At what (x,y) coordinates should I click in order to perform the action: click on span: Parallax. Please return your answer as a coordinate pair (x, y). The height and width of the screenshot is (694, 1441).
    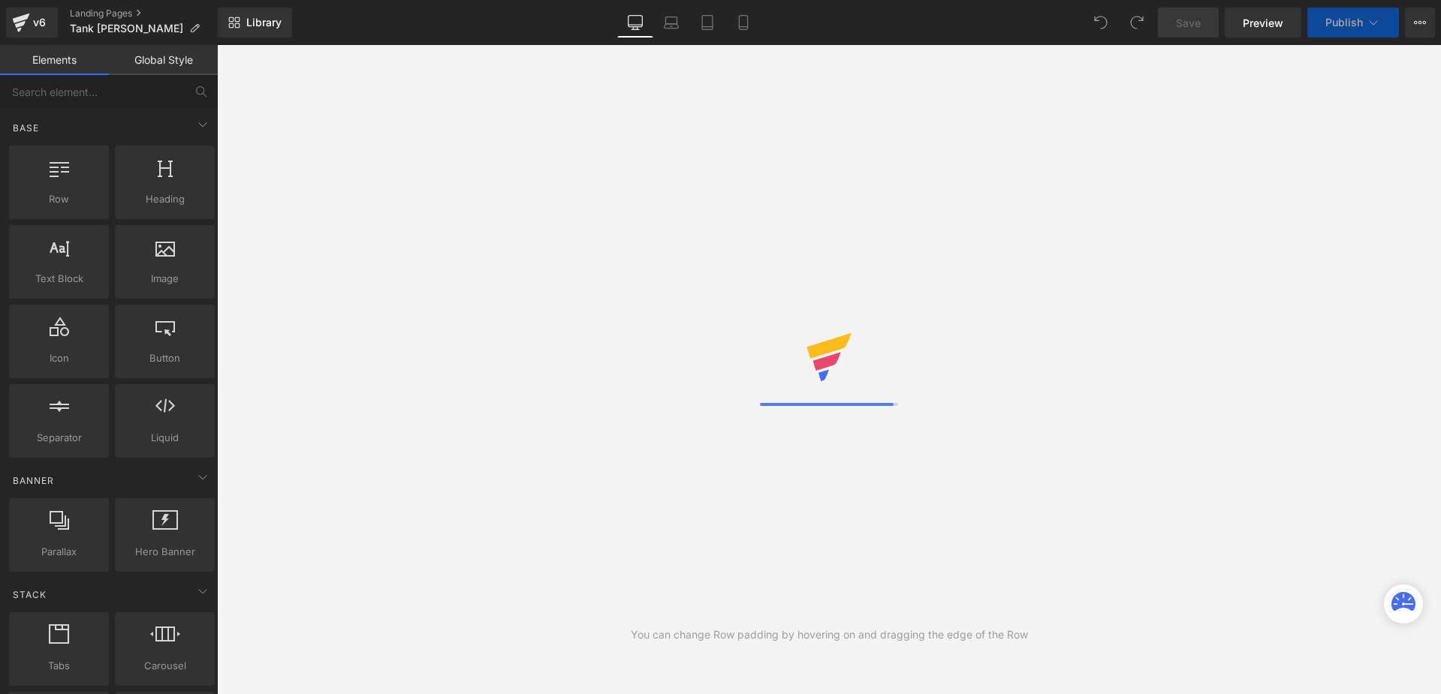
    Looking at the image, I should click on (59, 552).